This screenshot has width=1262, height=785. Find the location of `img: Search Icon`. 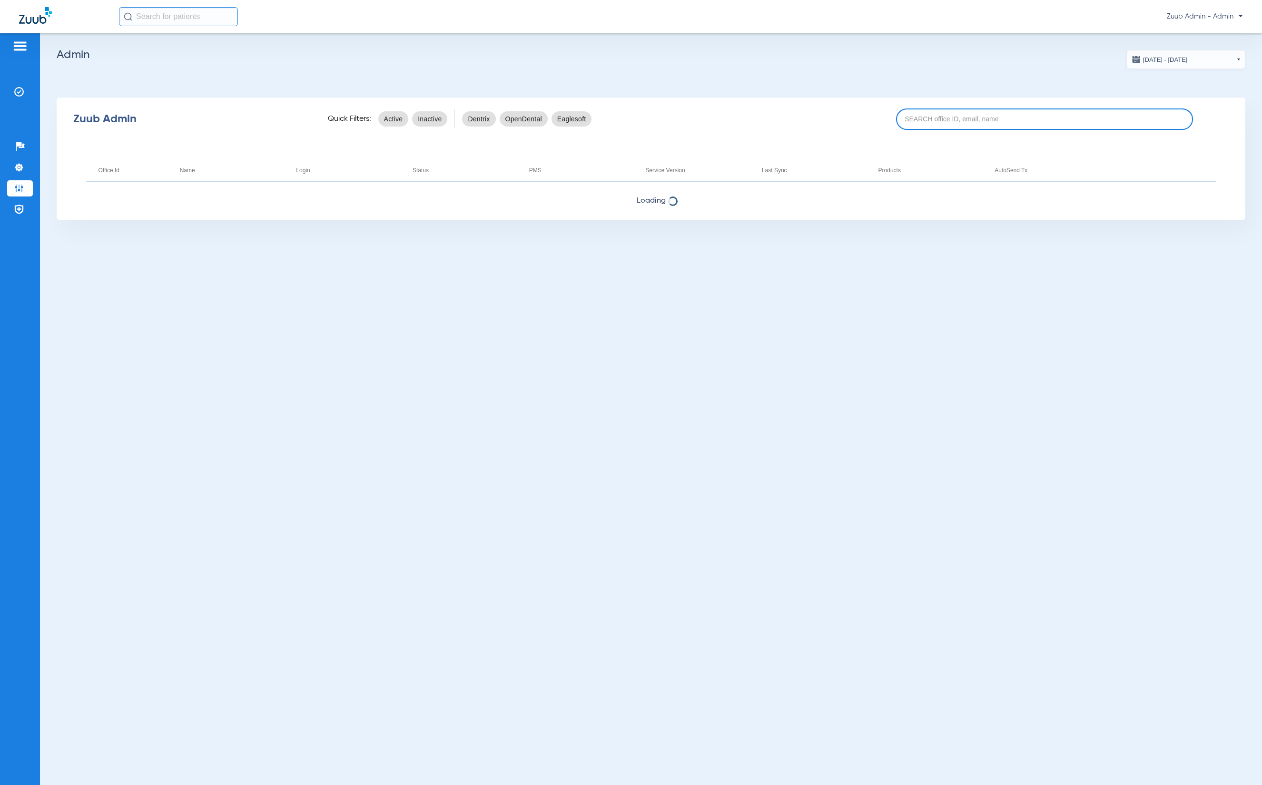

img: Search Icon is located at coordinates (128, 17).